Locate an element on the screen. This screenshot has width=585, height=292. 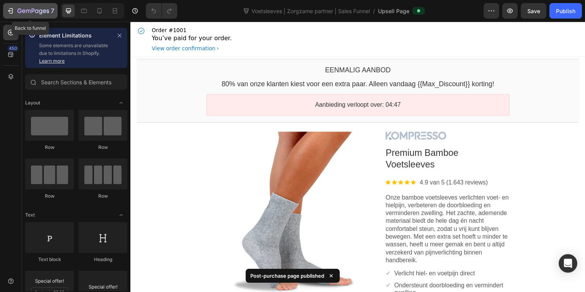
a: Learn more is located at coordinates (52, 61).